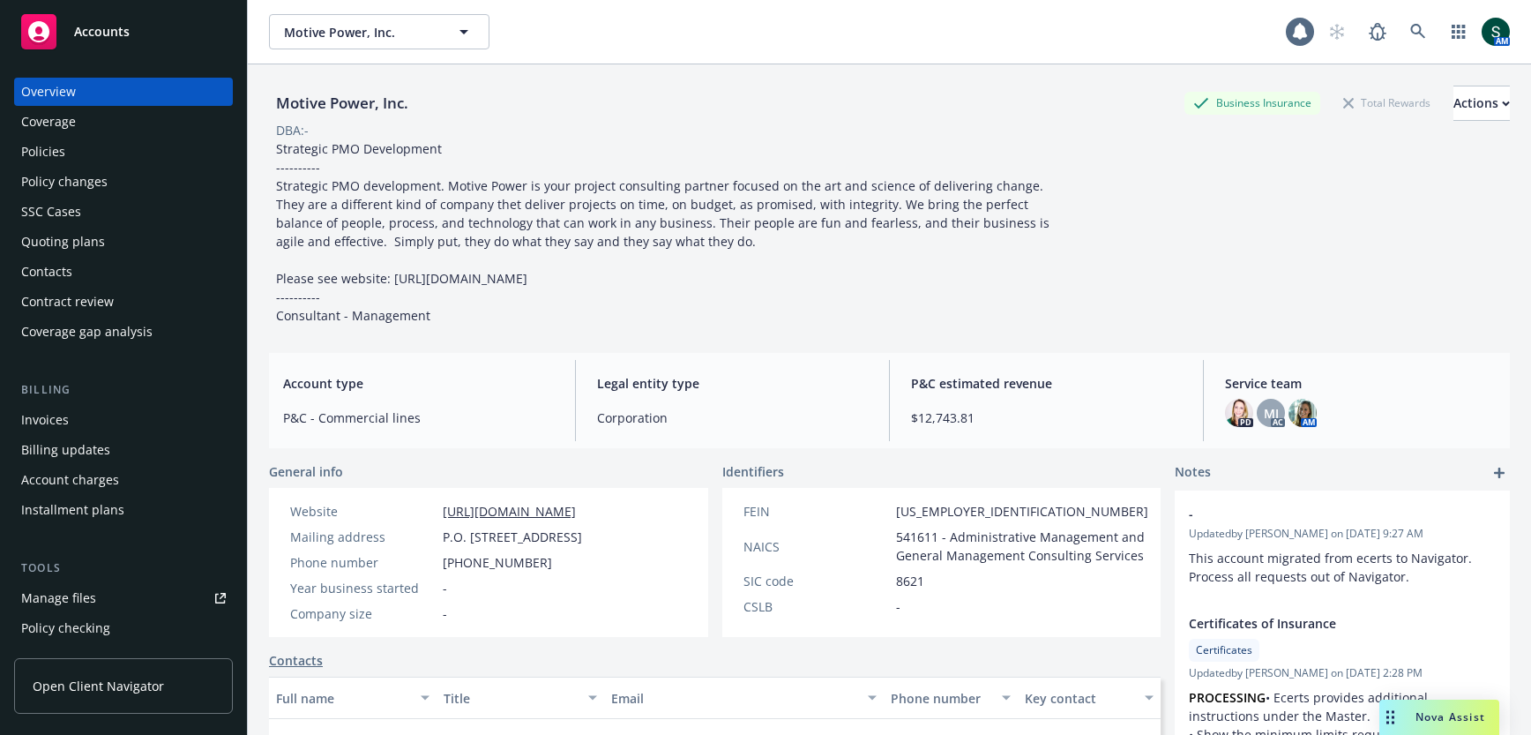 This screenshot has width=1531, height=735. Describe the element at coordinates (910, 580) in the screenshot. I see `span: 8621` at that location.